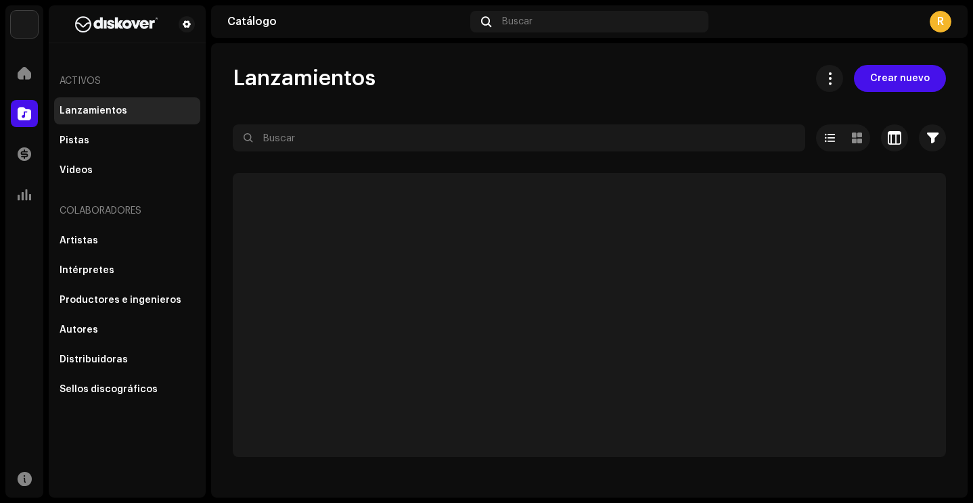 This screenshot has height=503, width=973. I want to click on span: Buscar, so click(517, 22).